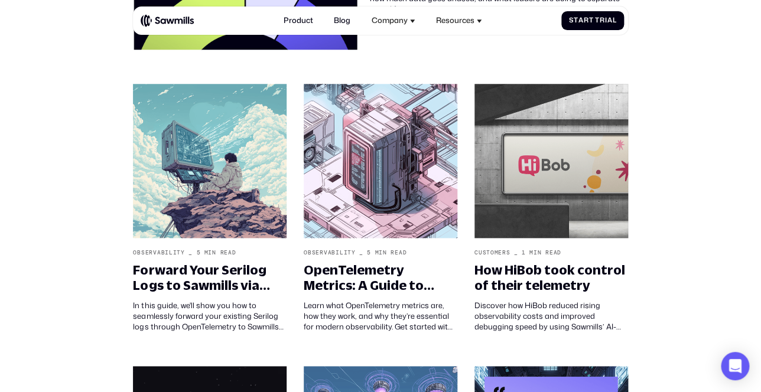 This screenshot has height=392, width=761. Describe the element at coordinates (381, 316) in the screenshot. I see `div: Learn what OpenTelemetry metrics are, how they work, and why they’re essential for modern observa...` at that location.